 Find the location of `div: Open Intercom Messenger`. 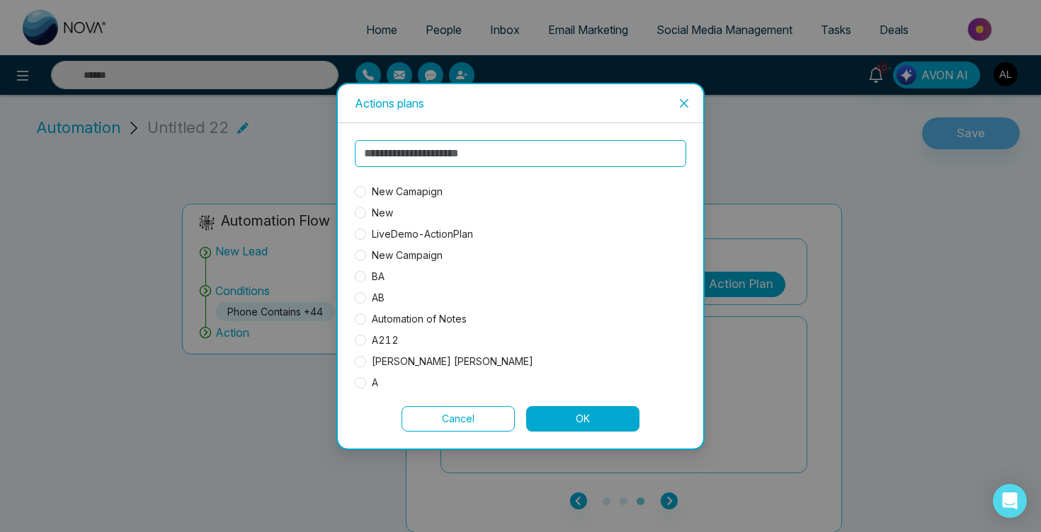

div: Open Intercom Messenger is located at coordinates (1009, 501).